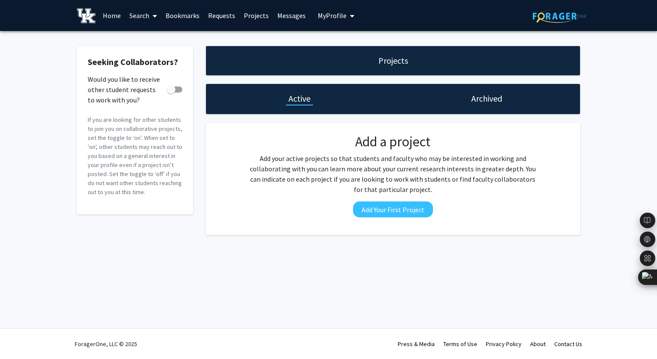 This screenshot has width=657, height=359. I want to click on p: Add your active projects so that students and faculty who may be interested in working and collab..., so click(393, 174).